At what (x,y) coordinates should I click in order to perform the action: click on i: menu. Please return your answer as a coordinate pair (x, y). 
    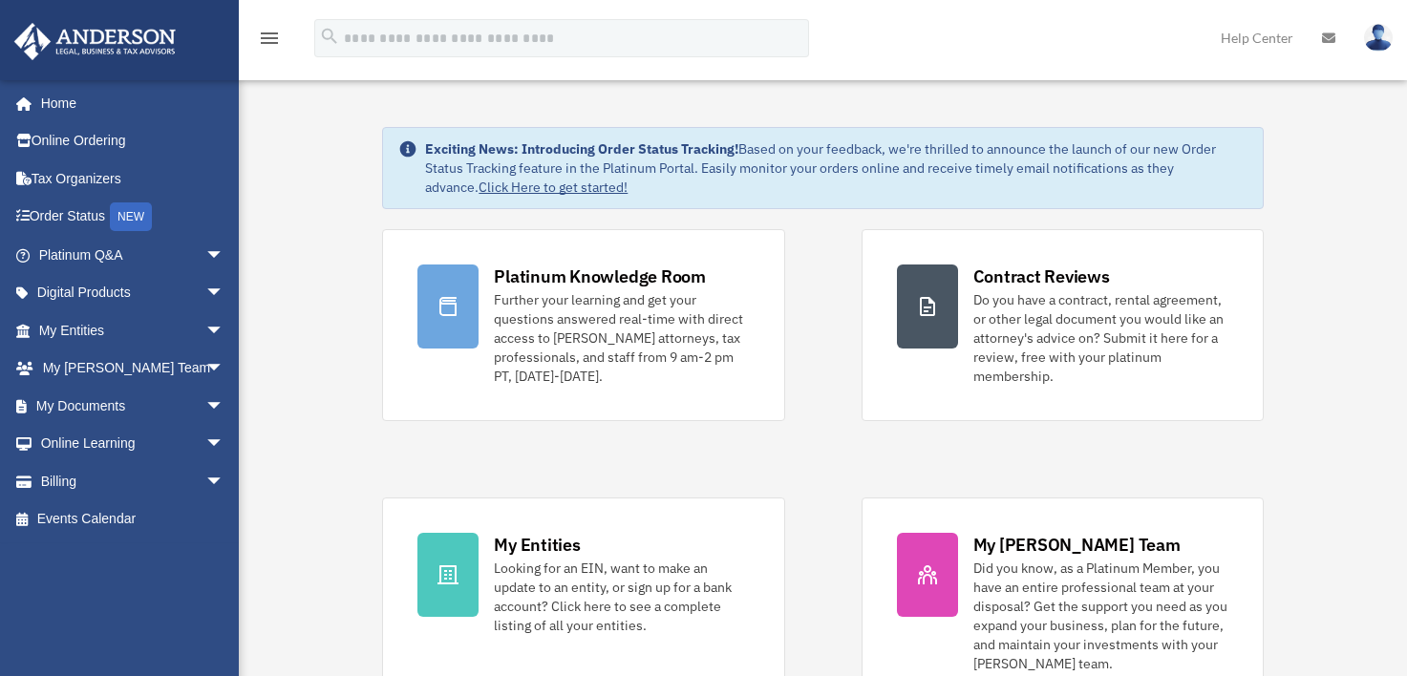
    Looking at the image, I should click on (269, 38).